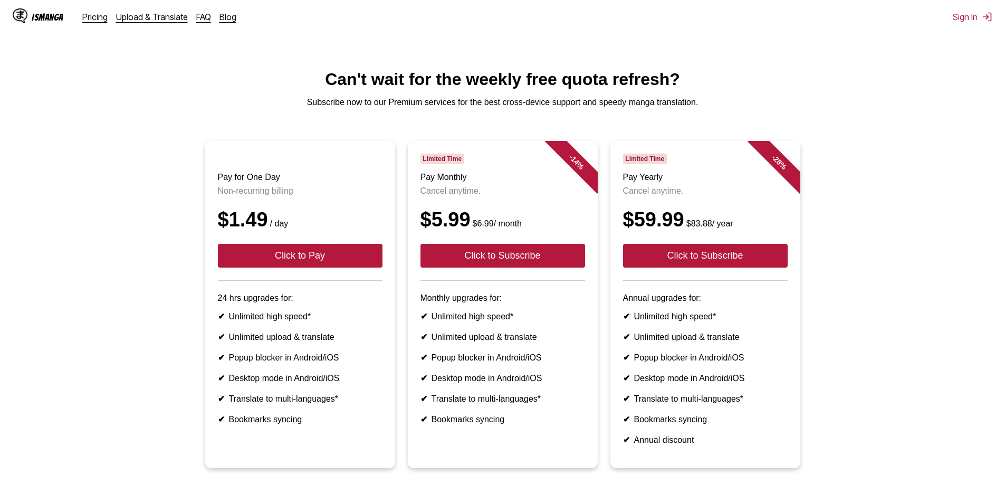 The width and height of the screenshot is (1005, 503). Describe the element at coordinates (705, 298) in the screenshot. I see `p: Annual upgrades for:` at that location.